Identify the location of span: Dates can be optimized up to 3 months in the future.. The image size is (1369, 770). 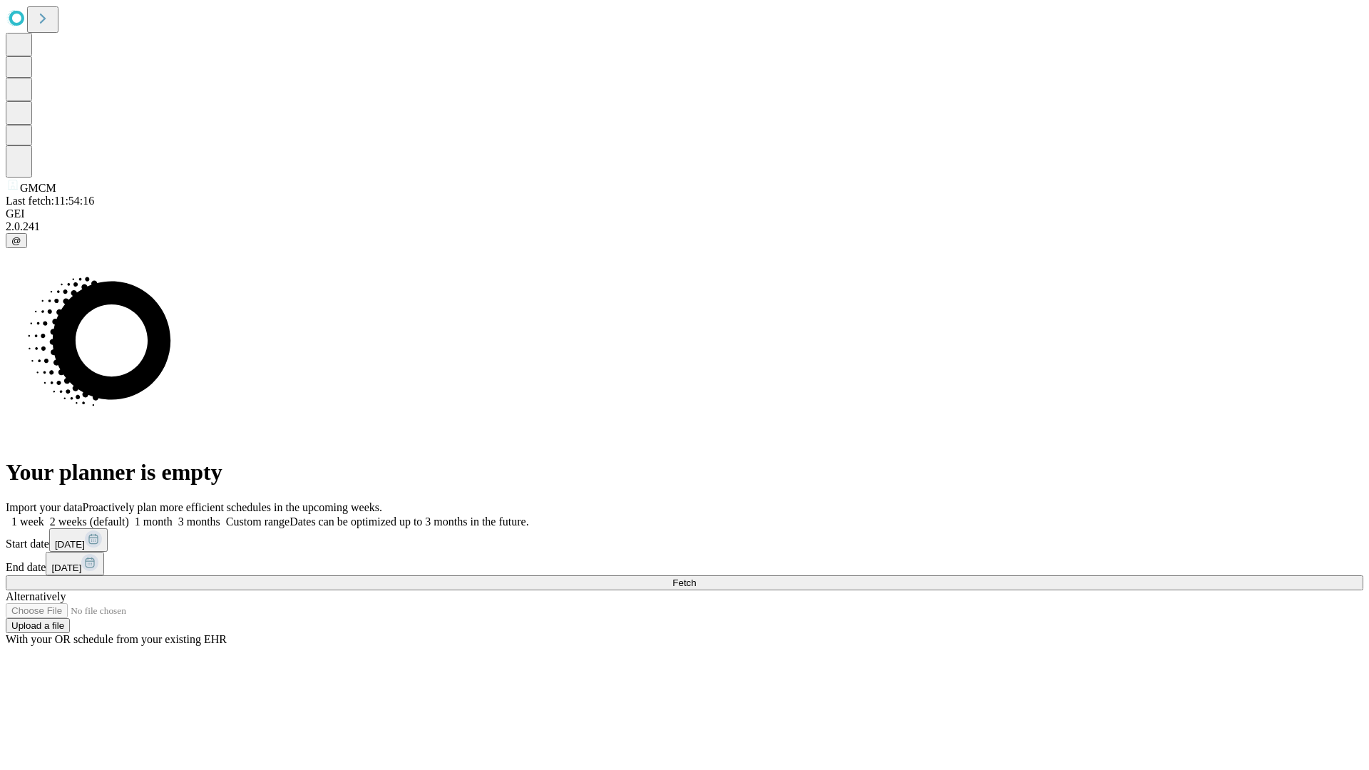
(409, 521).